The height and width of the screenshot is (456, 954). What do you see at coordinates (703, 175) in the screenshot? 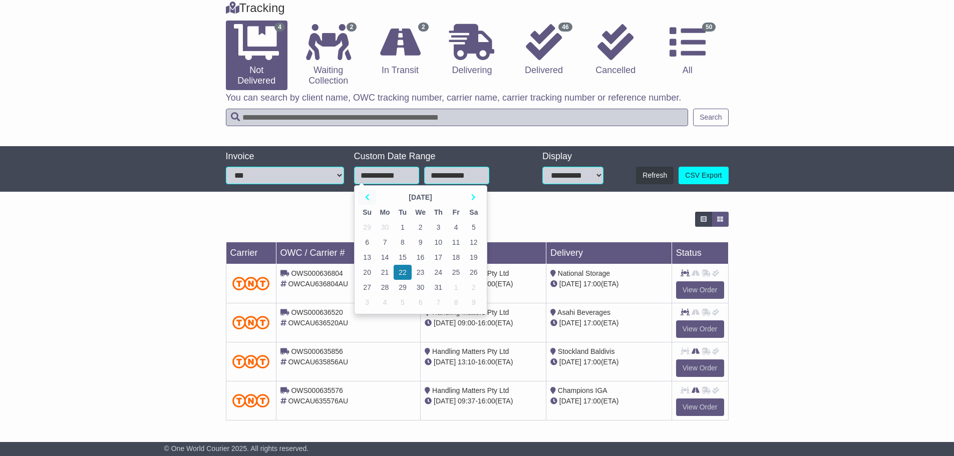
I see `a: CSV Export` at bounding box center [703, 175].